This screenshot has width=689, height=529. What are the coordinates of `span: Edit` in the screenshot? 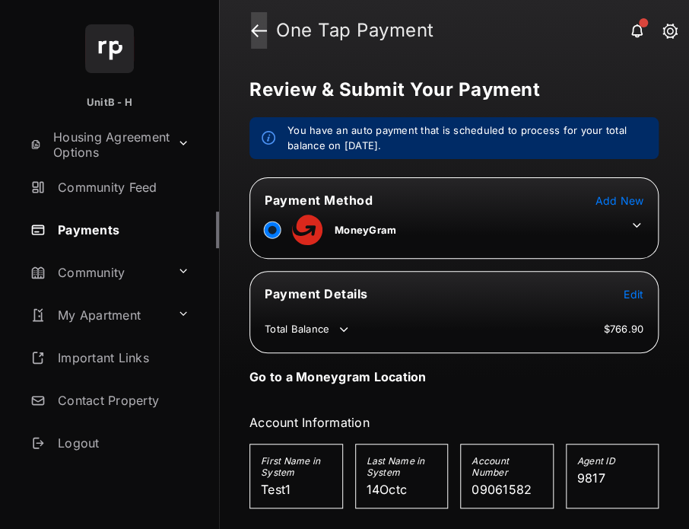 It's located at (634, 294).